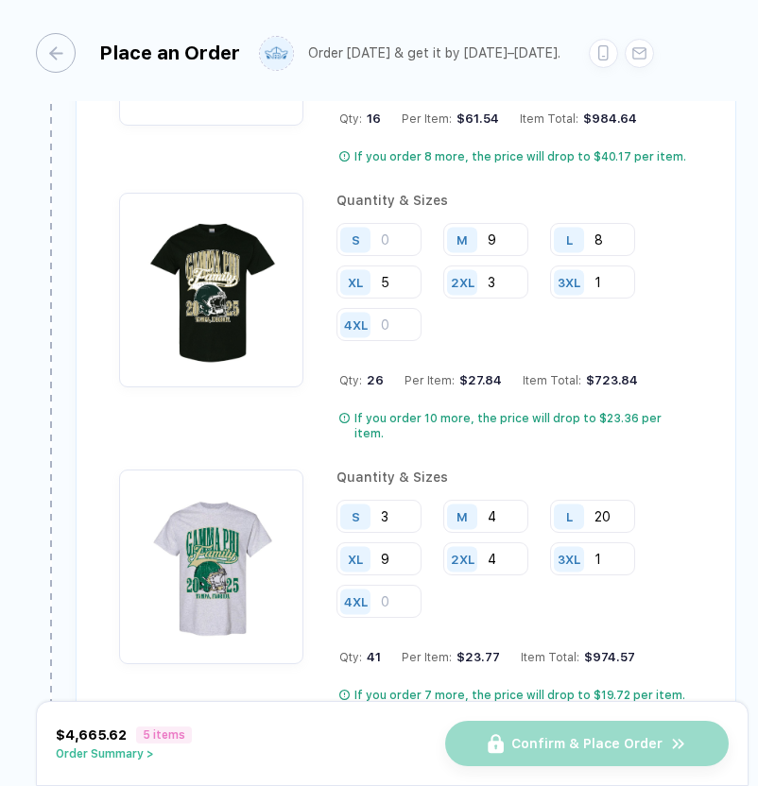  Describe the element at coordinates (371, 656) in the screenshot. I see `span: 41` at that location.